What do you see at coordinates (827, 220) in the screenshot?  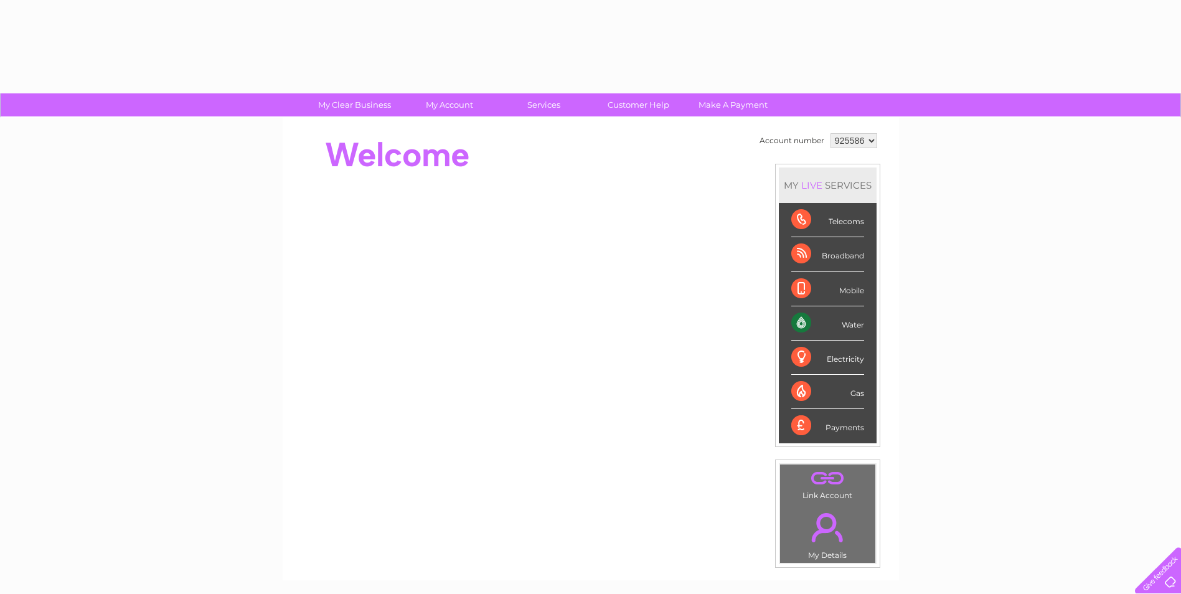 I see `div: Telecoms` at bounding box center [827, 220].